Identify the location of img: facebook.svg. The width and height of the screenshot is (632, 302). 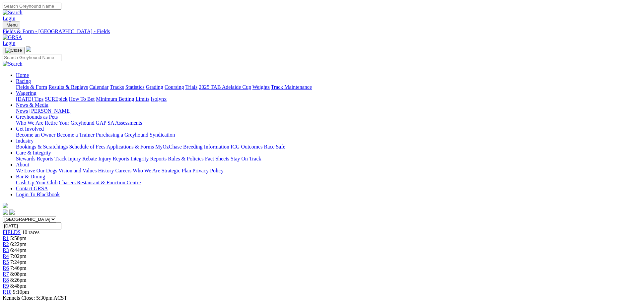
(5, 212).